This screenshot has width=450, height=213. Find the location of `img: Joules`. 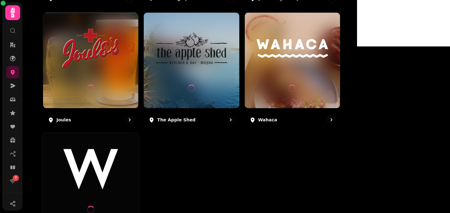

img: Joules is located at coordinates (90, 49).